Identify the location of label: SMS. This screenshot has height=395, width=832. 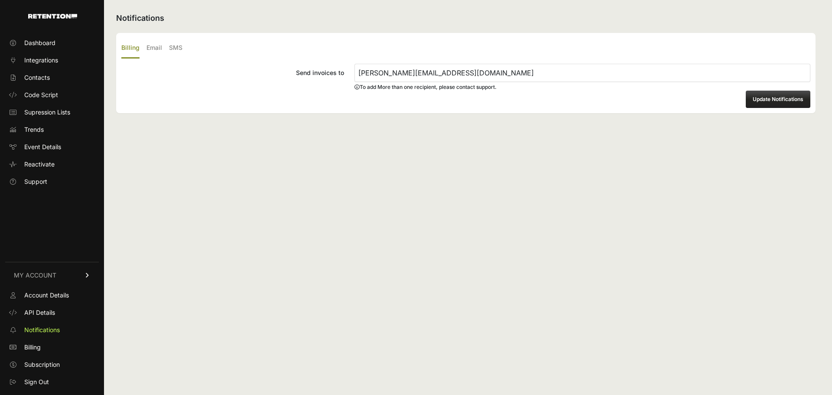
(176, 48).